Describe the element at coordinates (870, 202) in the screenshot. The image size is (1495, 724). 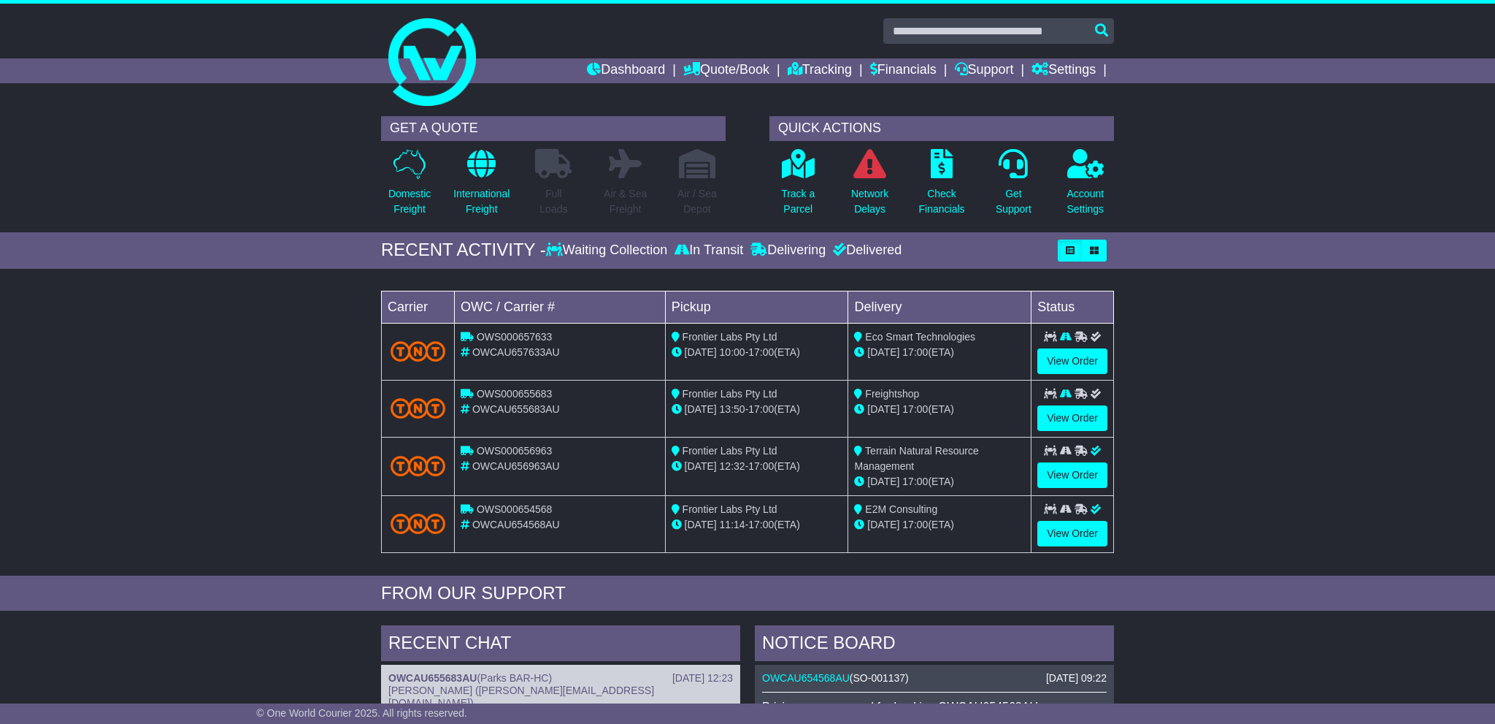
I see `p: Network Delays` at that location.